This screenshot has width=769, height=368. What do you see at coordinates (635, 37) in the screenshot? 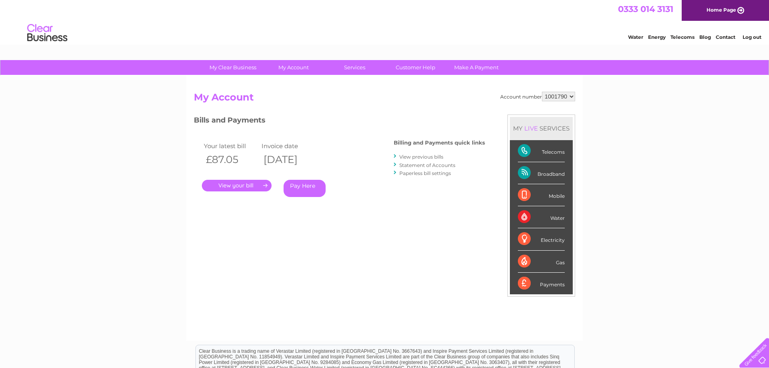
I see `a: Water` at bounding box center [635, 37].